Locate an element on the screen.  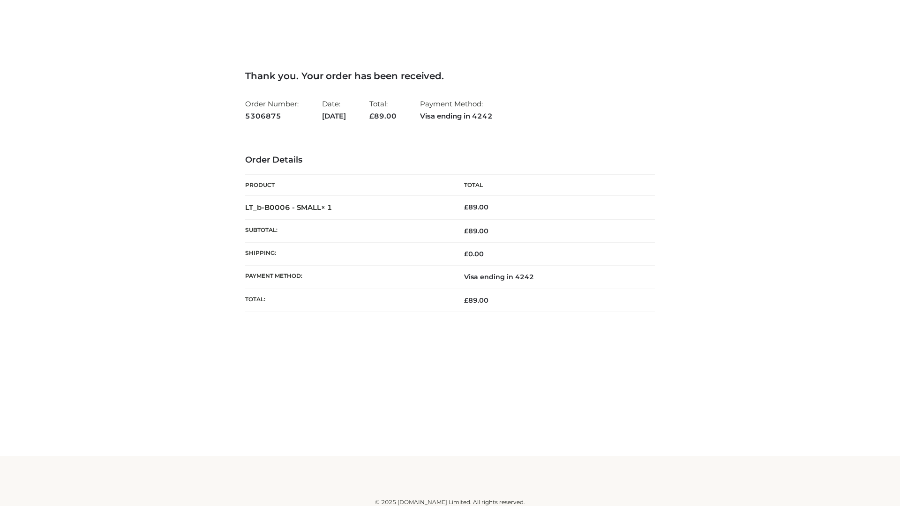
bdi: 89.00 is located at coordinates (476, 207).